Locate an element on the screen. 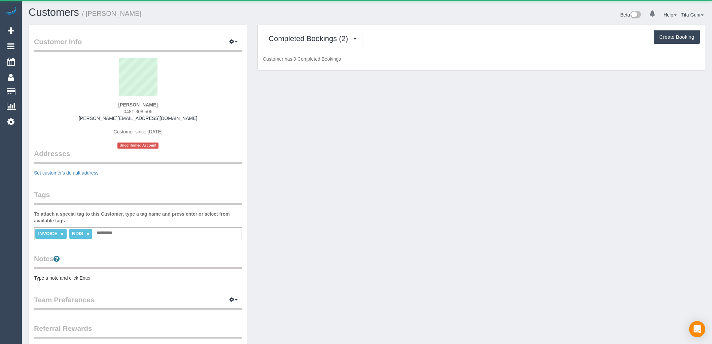 Image resolution: width=712 pixels, height=344 pixels. a: Customers is located at coordinates (54, 12).